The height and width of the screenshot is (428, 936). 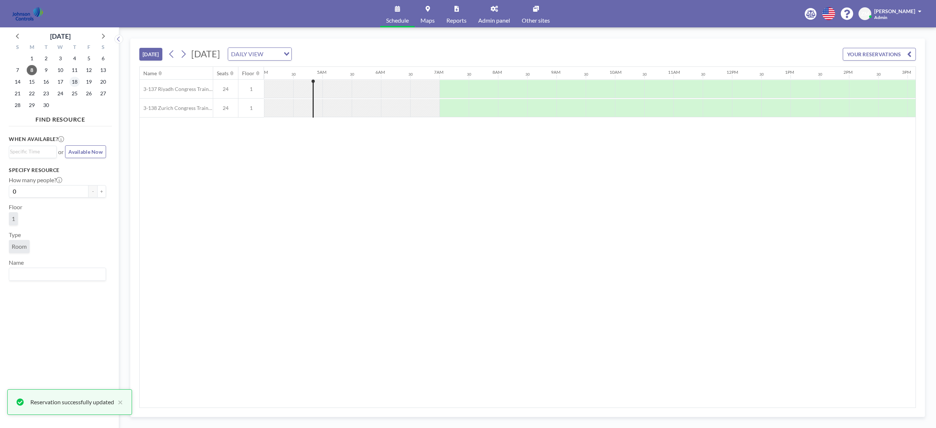 I want to click on span: Thursday, September 18, 2025, so click(x=75, y=82).